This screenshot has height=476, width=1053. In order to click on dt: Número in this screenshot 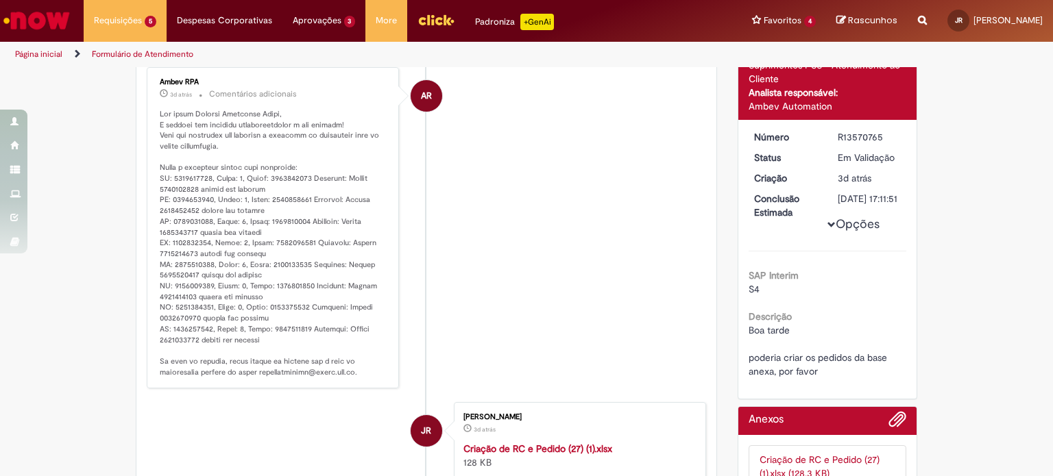, I will do `click(785, 137)`.